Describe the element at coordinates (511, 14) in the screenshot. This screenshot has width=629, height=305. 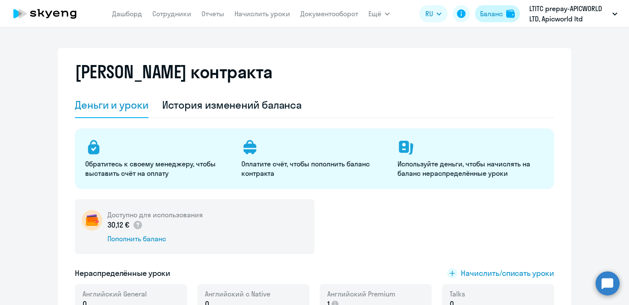
I see `img: balance` at that location.